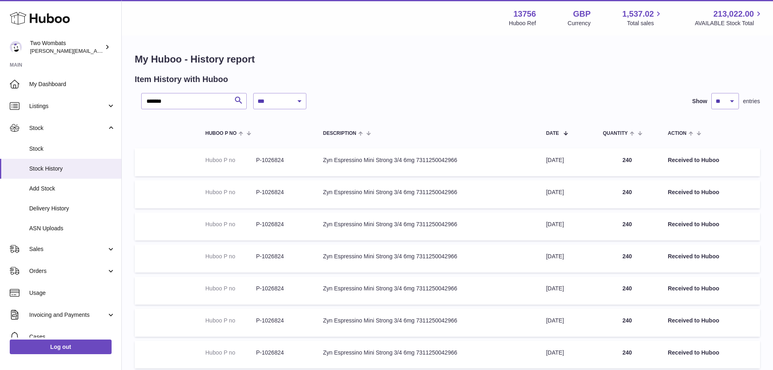  What do you see at coordinates (68, 314) in the screenshot?
I see `span: Invoicing and Payments` at bounding box center [68, 314].